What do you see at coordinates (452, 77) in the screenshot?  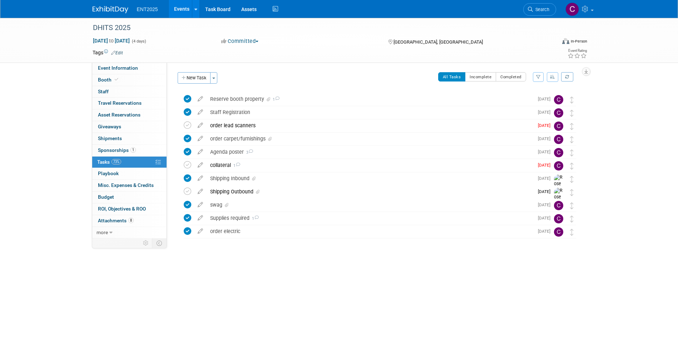 I see `button: All Tasks` at bounding box center [452, 77].